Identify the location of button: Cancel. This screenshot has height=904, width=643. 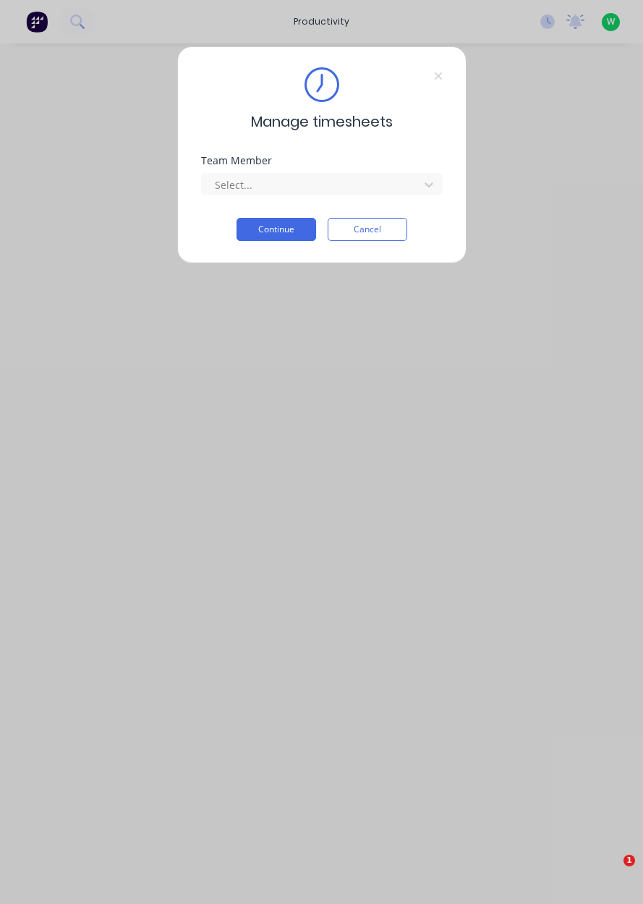
(368, 229).